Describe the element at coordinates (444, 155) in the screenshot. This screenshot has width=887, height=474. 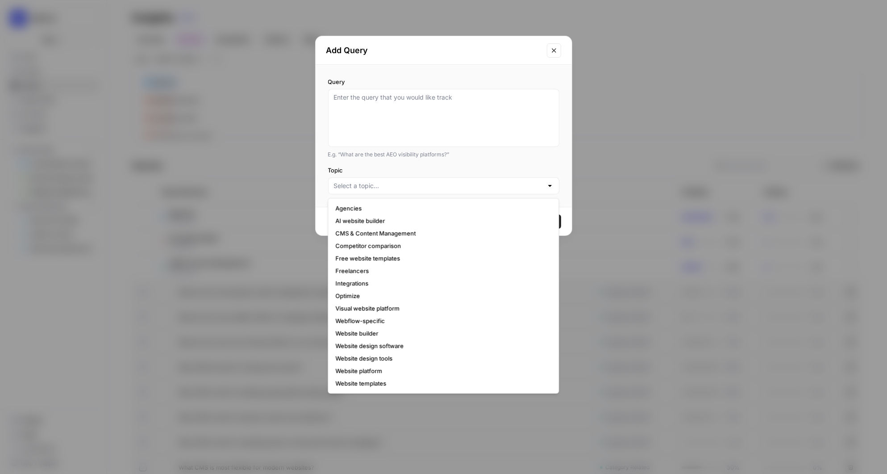
I see `div: E.g. “What are the best AEO visibility platforms?”` at that location.